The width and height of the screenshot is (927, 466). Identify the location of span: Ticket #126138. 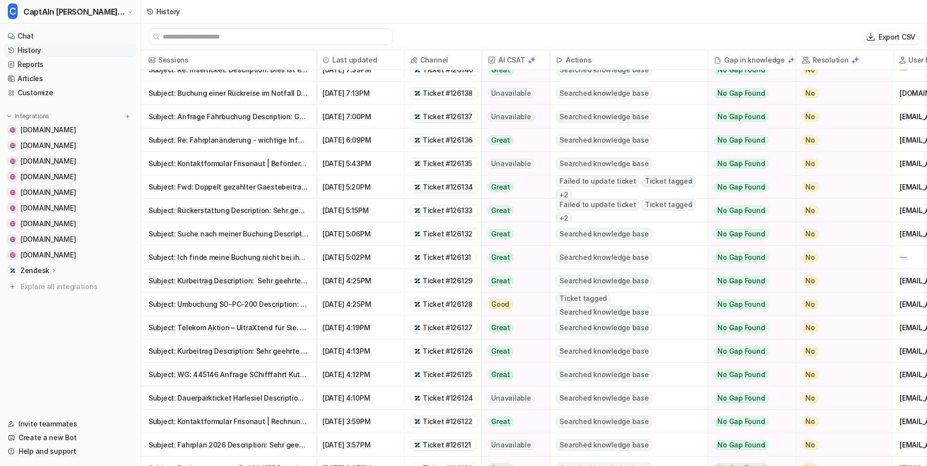
(447, 93).